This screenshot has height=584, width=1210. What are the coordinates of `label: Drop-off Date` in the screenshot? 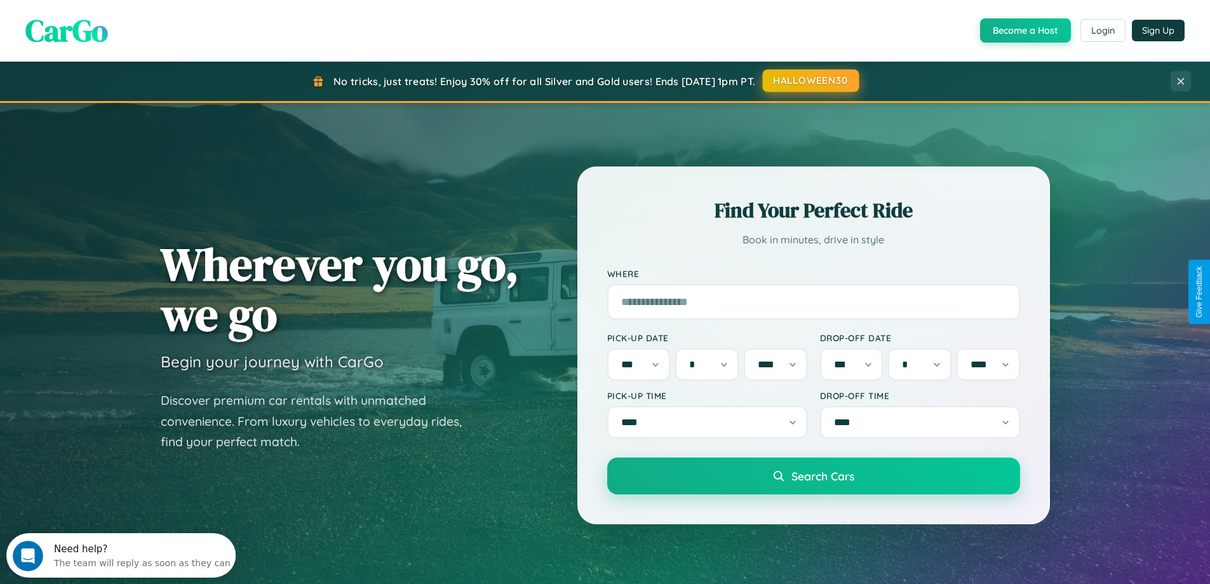 It's located at (920, 337).